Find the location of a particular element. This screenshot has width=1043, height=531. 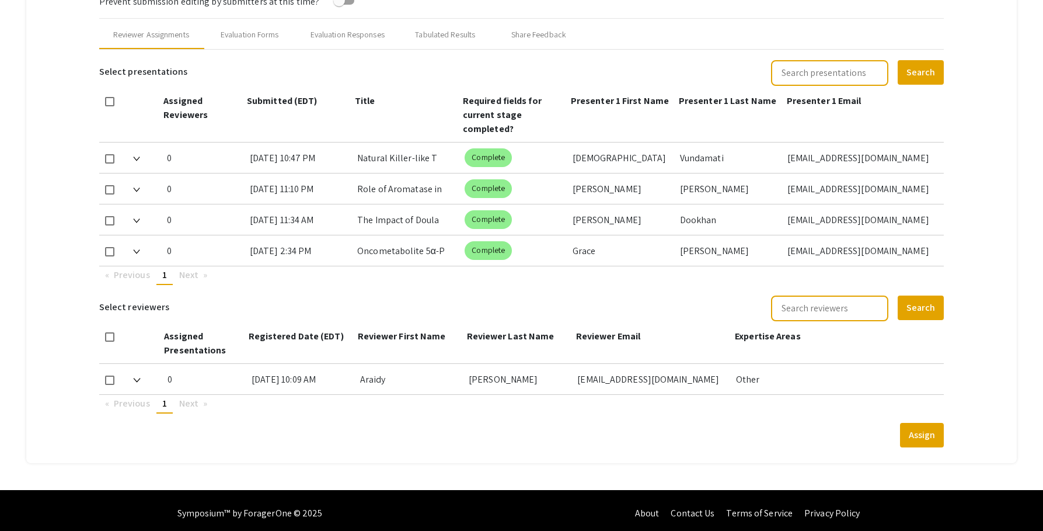

div: Grace is located at coordinates (622, 250).